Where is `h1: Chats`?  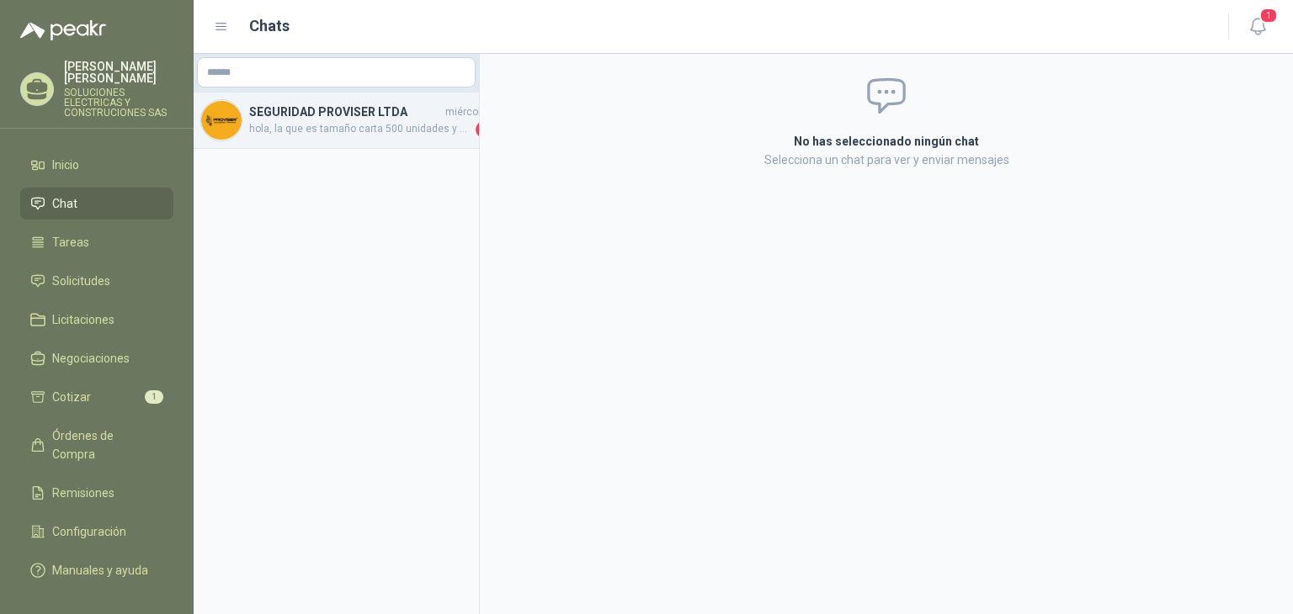
h1: Chats is located at coordinates (269, 26).